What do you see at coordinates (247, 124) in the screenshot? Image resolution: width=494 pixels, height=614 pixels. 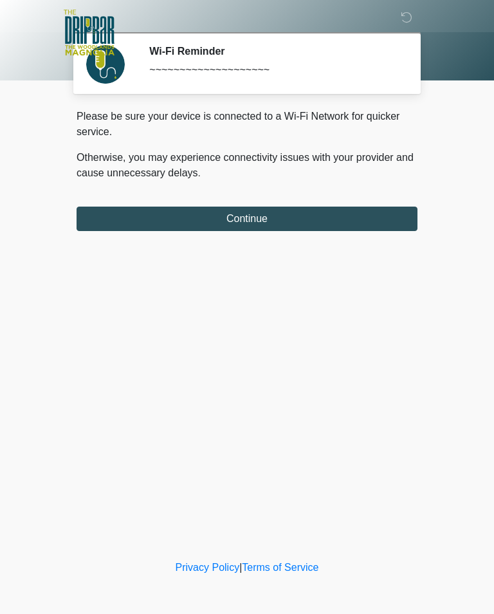 I see `p: Please be sure your device is connected to a Wi-Fi Network for quicker service.` at bounding box center [247, 124].